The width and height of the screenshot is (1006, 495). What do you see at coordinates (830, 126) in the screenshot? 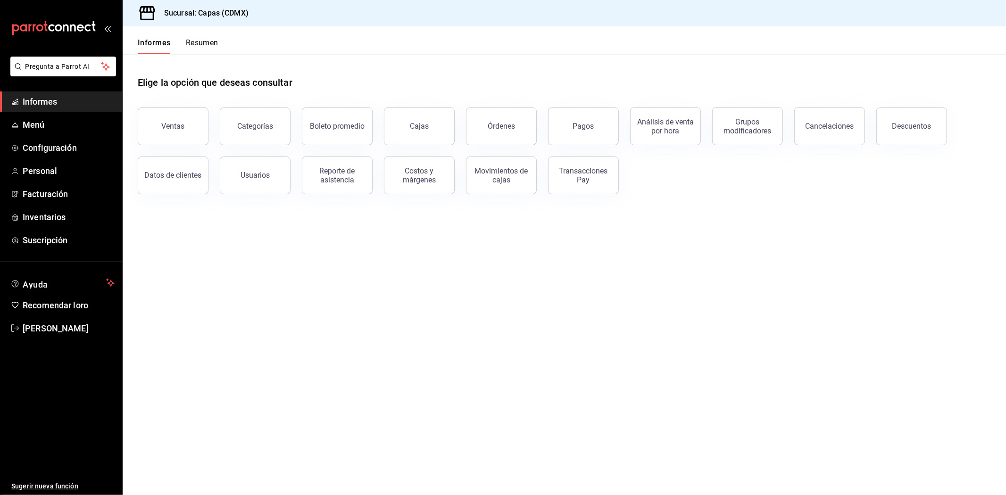
I see `font: Cancelaciones` at bounding box center [830, 126].